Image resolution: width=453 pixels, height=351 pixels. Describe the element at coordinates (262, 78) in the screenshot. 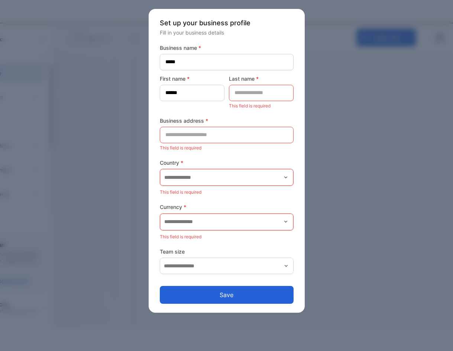

I see `label: Last name` at that location.